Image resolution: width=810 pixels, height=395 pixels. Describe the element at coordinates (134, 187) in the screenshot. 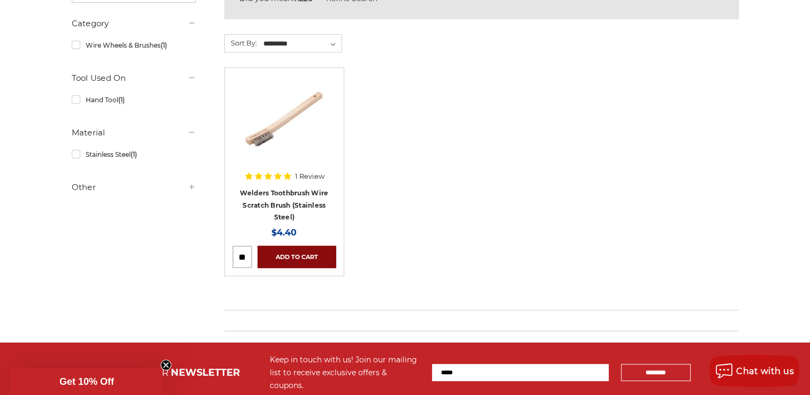

I see `h5: Other` at that location.